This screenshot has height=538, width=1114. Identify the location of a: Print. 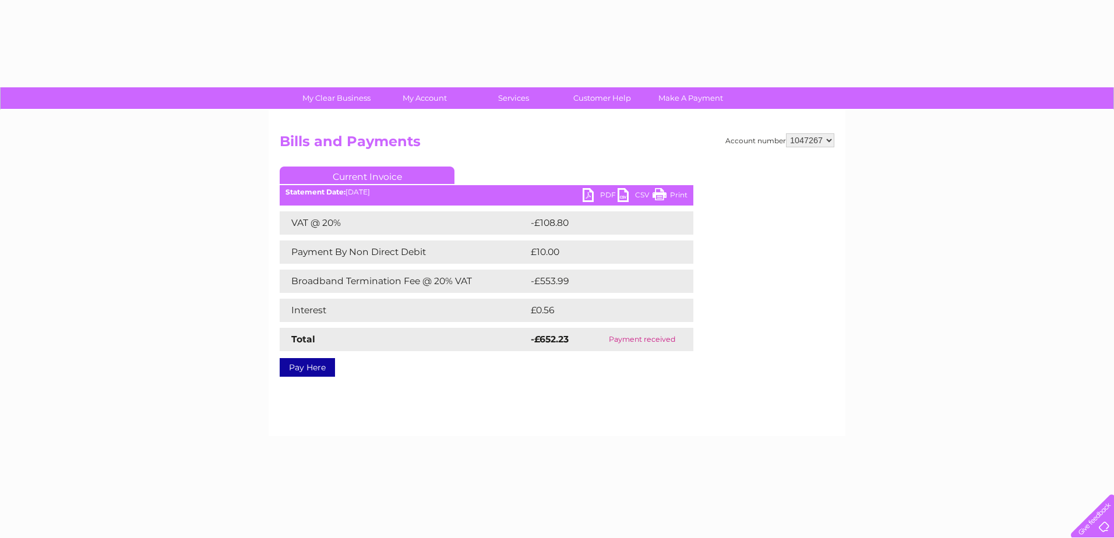
(670, 196).